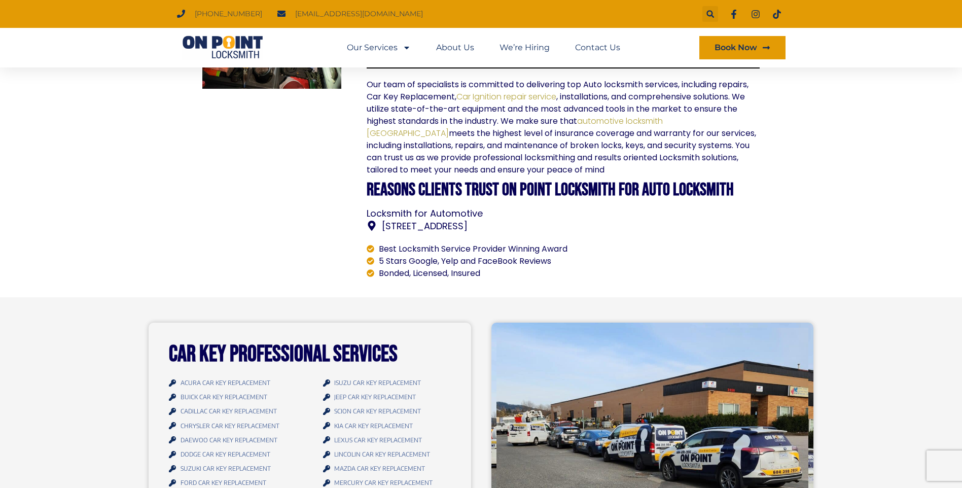  I want to click on span: LEXUS CAR KEY REPLACEMENT, so click(377, 440).